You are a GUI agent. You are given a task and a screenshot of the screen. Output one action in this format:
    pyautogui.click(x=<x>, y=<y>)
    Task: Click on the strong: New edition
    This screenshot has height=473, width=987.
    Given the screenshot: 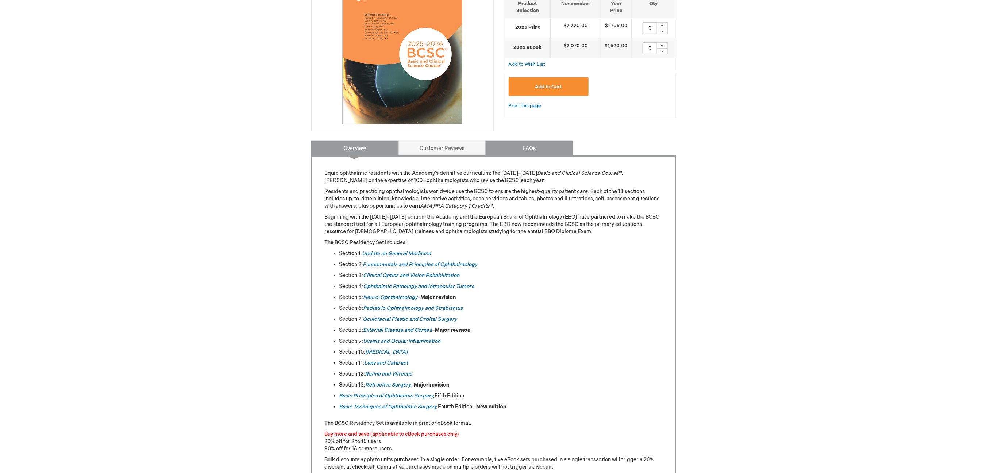 What is the action you would take?
    pyautogui.click(x=492, y=407)
    